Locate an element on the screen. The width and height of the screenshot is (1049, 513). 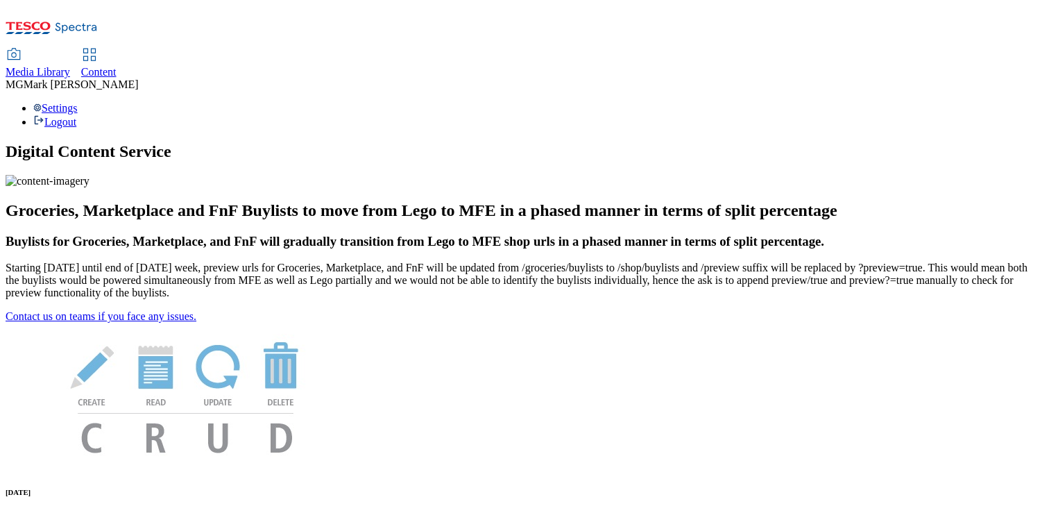
span: Media Library is located at coordinates (37, 71).